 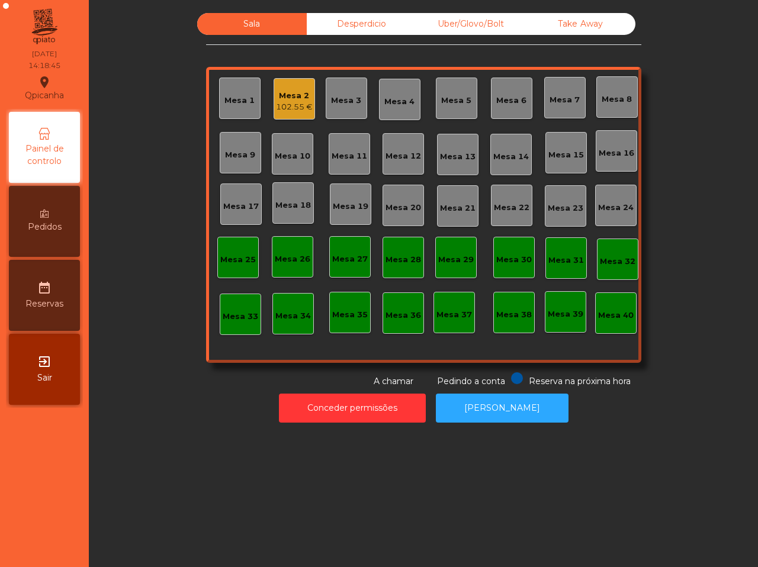 What do you see at coordinates (350, 259) in the screenshot?
I see `div: Mesa 27` at bounding box center [350, 259].